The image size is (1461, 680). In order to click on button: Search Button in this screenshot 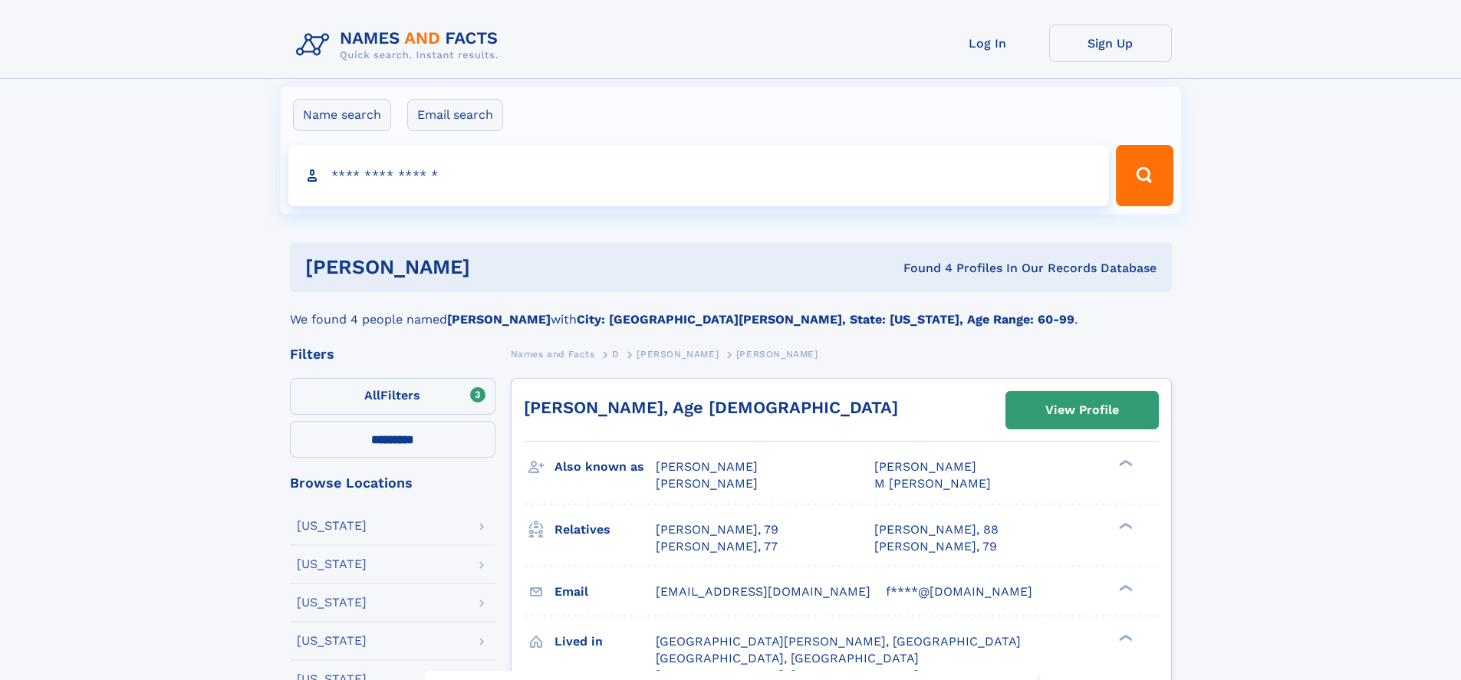, I will do `click(1144, 176)`.